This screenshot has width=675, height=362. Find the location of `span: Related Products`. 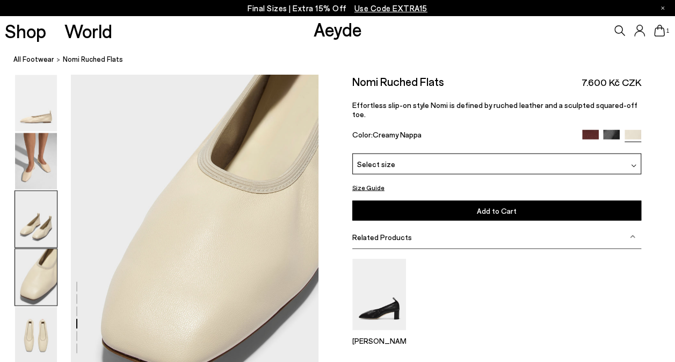

span: Related Products is located at coordinates (382, 237).